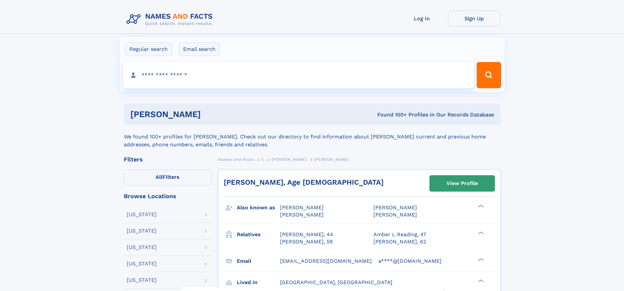  Describe the element at coordinates (236, 159) in the screenshot. I see `a: Names and Facts` at that location.